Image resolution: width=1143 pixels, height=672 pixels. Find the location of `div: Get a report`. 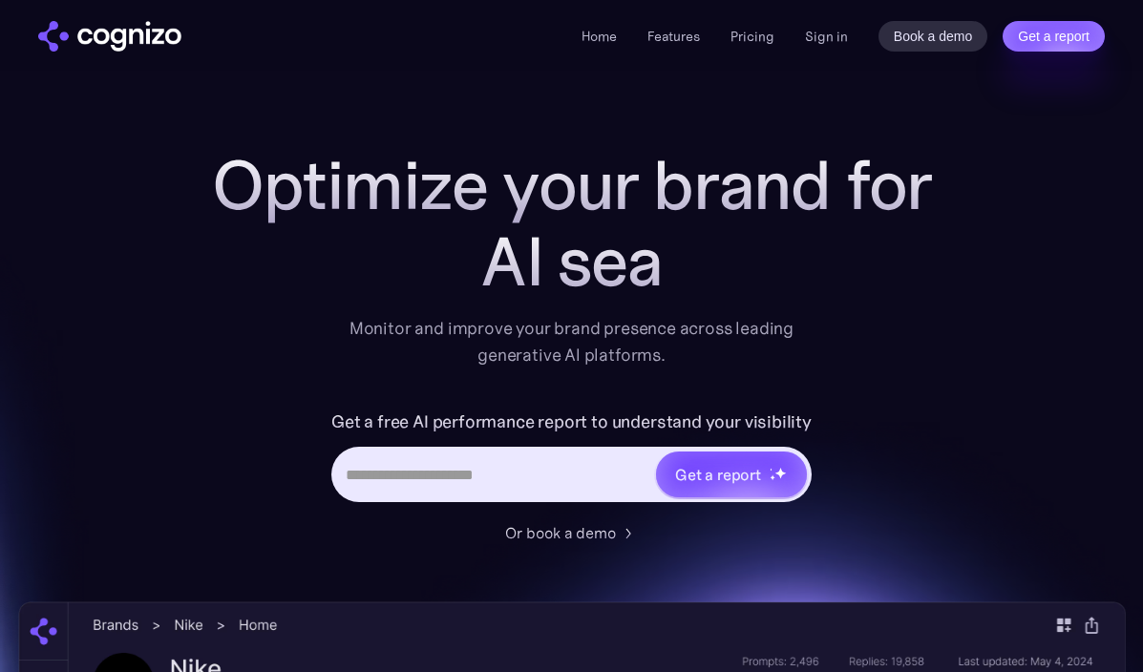

div: Get a report is located at coordinates (718, 475).